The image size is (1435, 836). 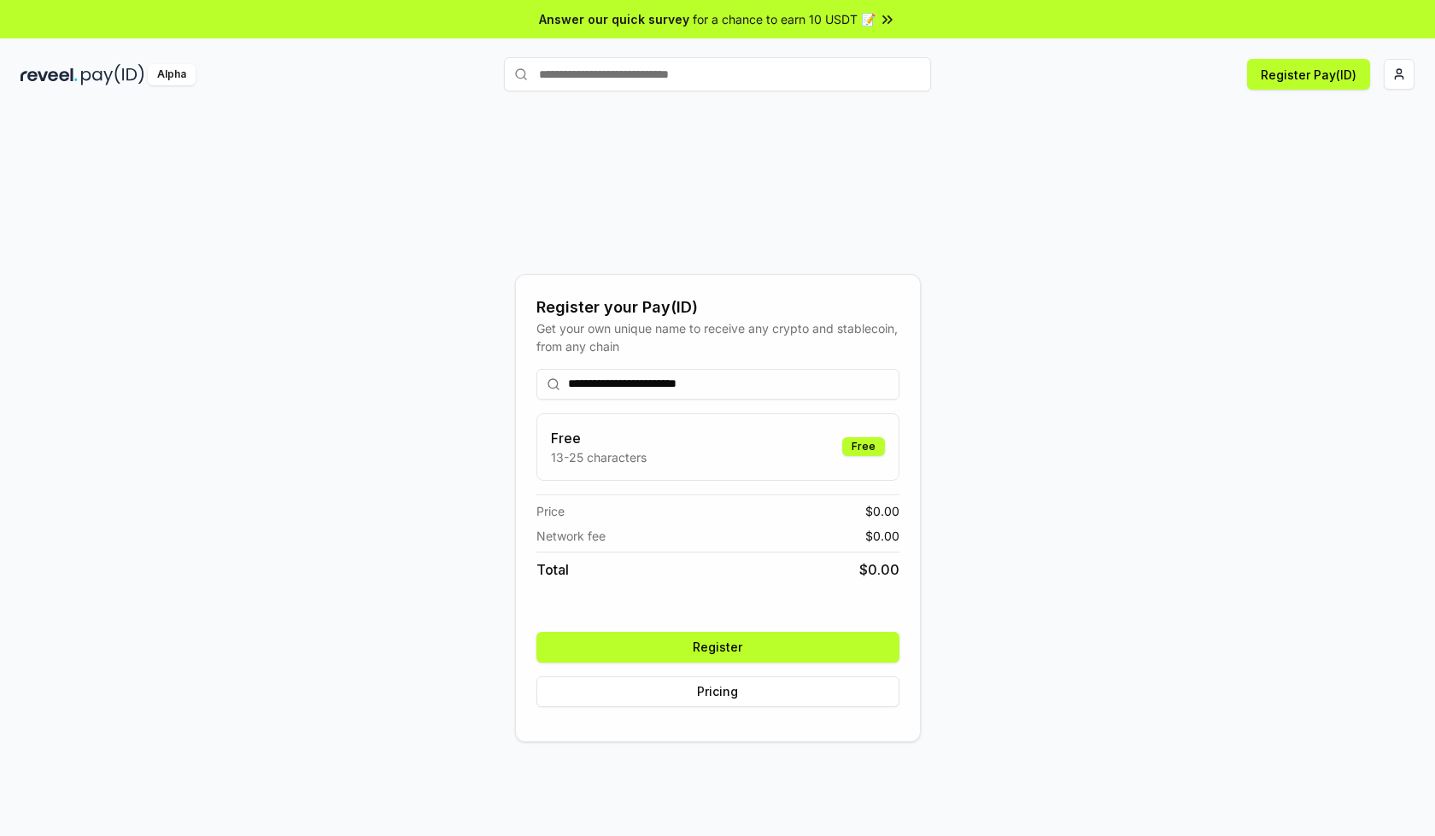 I want to click on div: Alpha, so click(x=172, y=74).